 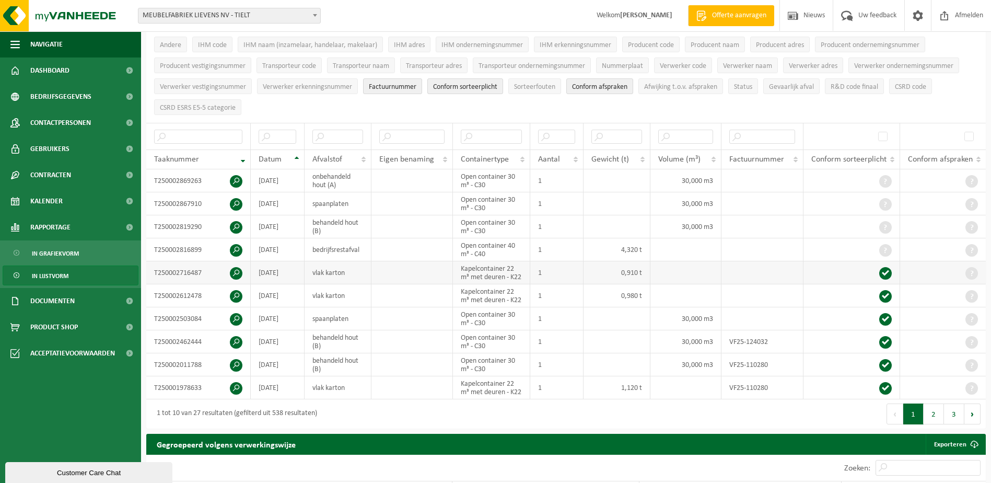 I want to click on td: VF25-110280, so click(x=762, y=388).